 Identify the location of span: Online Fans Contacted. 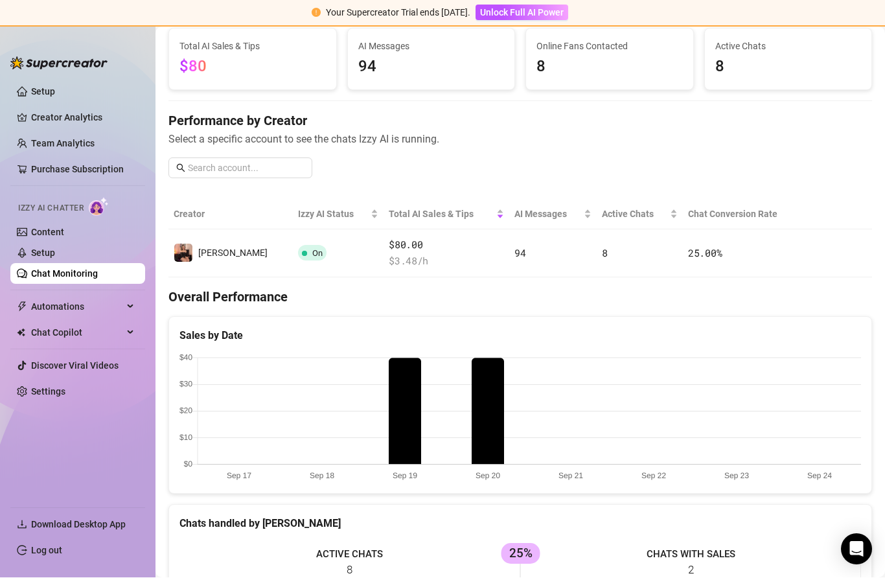
(610, 47).